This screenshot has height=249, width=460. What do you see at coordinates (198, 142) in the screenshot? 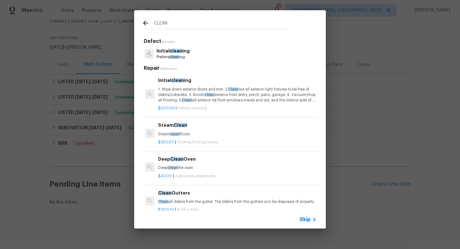
I see `span: Flooring flooring extras` at bounding box center [198, 142].